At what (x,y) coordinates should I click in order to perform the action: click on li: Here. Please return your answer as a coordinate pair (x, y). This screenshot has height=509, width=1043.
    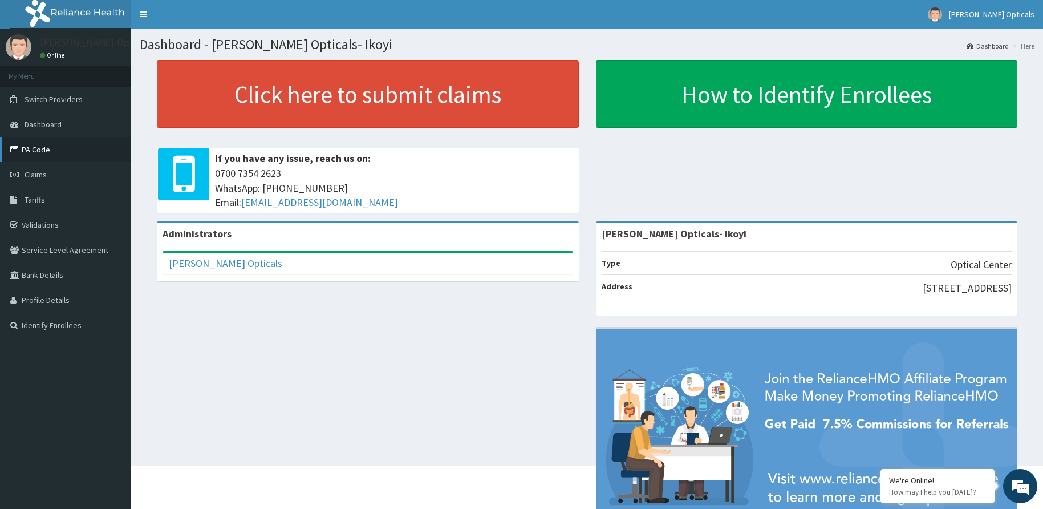
    Looking at the image, I should click on (1022, 46).